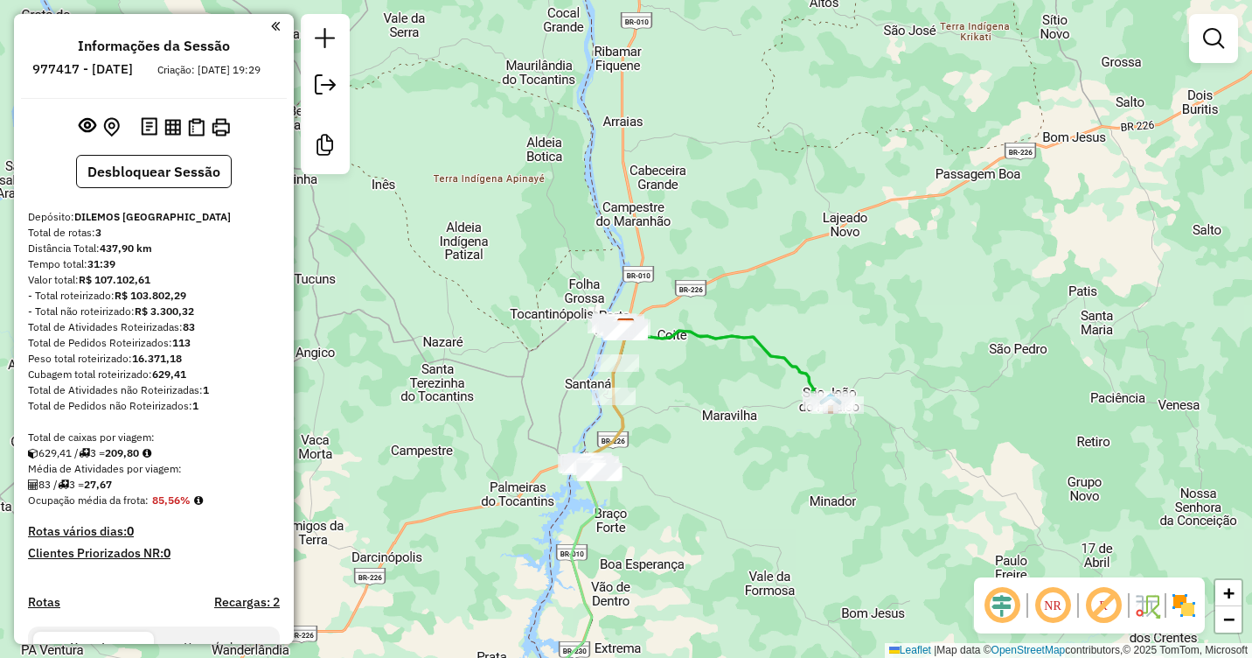  I want to click on a: Exibir filtros, so click(1214, 38).